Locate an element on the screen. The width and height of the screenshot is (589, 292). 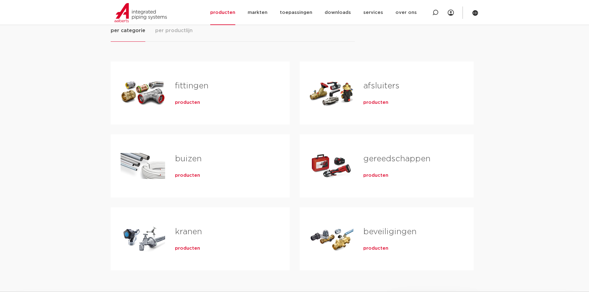
a: gereedschappen is located at coordinates (397, 159).